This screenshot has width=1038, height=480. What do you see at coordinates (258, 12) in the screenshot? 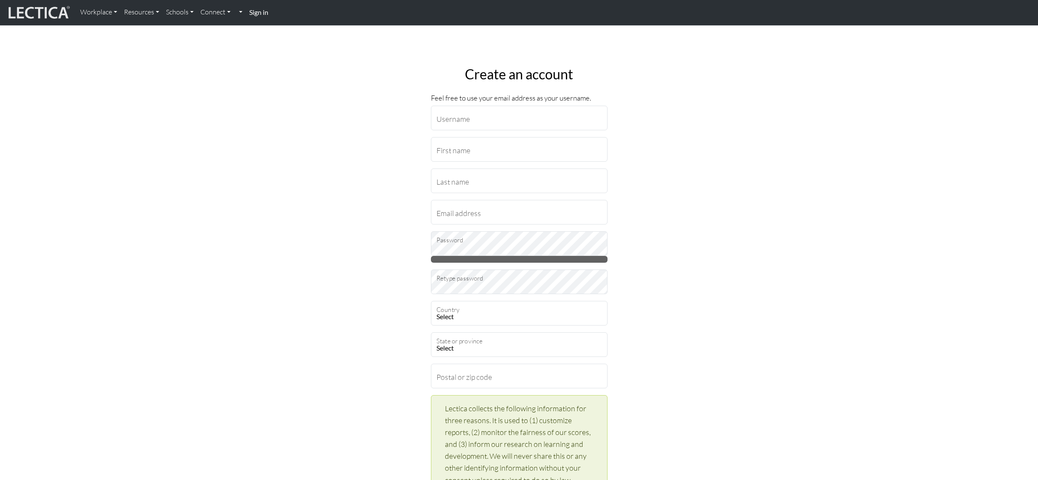
I see `a: Sign in` at bounding box center [258, 12].